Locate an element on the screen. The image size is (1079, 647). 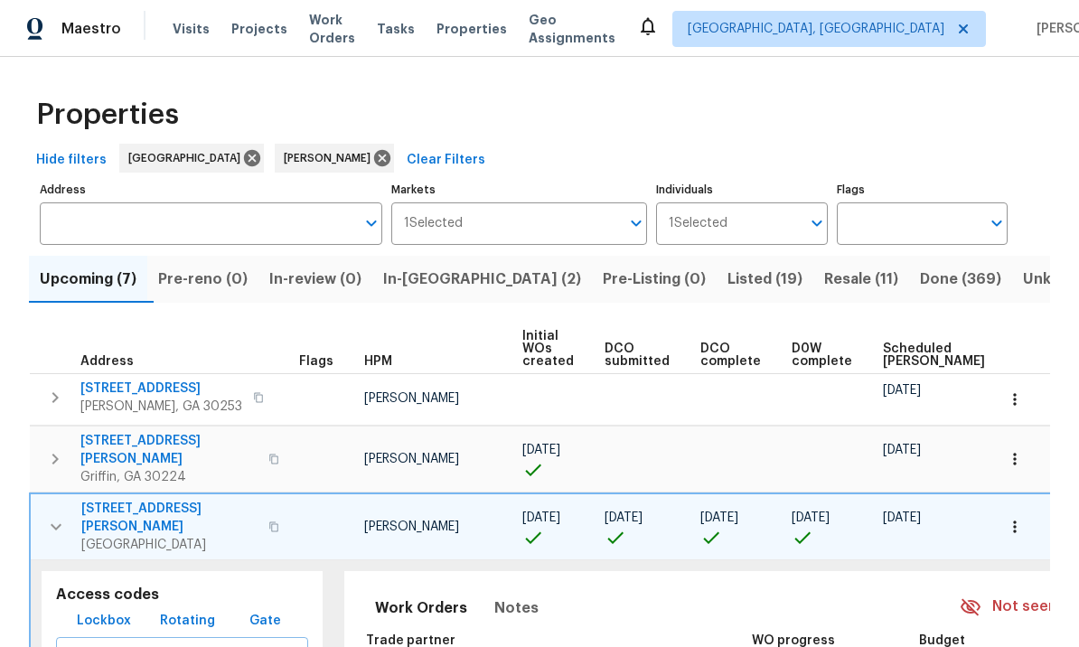
button: Lockbox is located at coordinates (104, 621).